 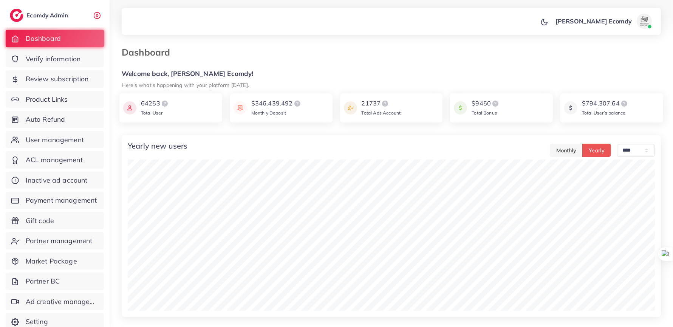 I want to click on span: Ad creative management, so click(x=62, y=301).